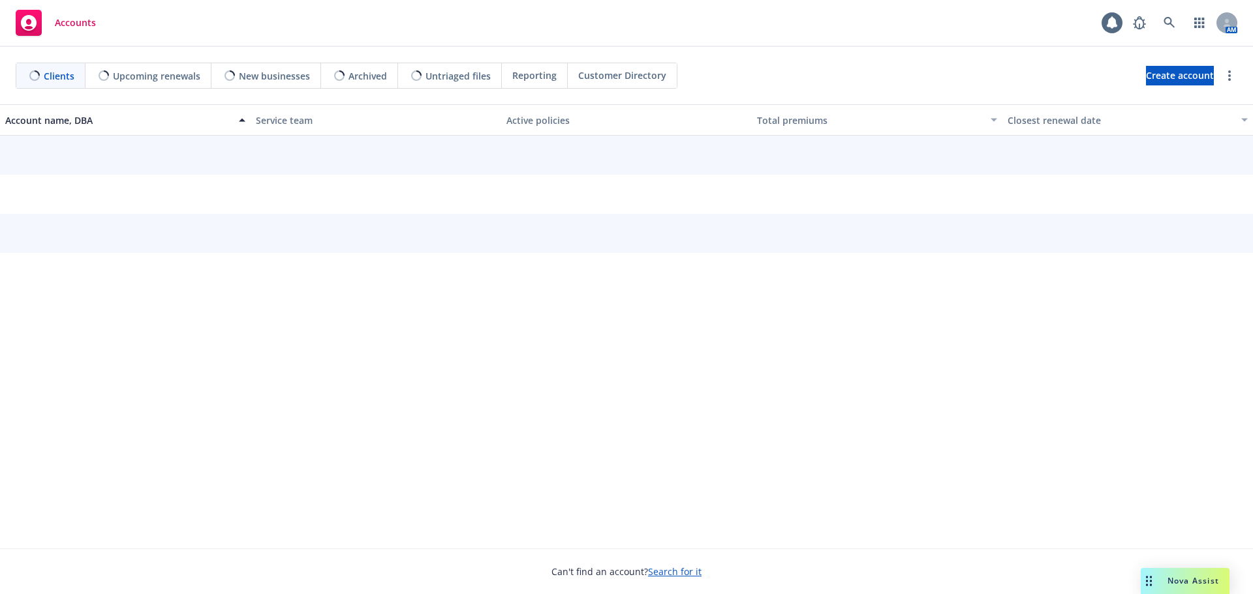 The width and height of the screenshot is (1253, 594). What do you see at coordinates (1185, 581) in the screenshot?
I see `button: Nova Assist` at bounding box center [1185, 581].